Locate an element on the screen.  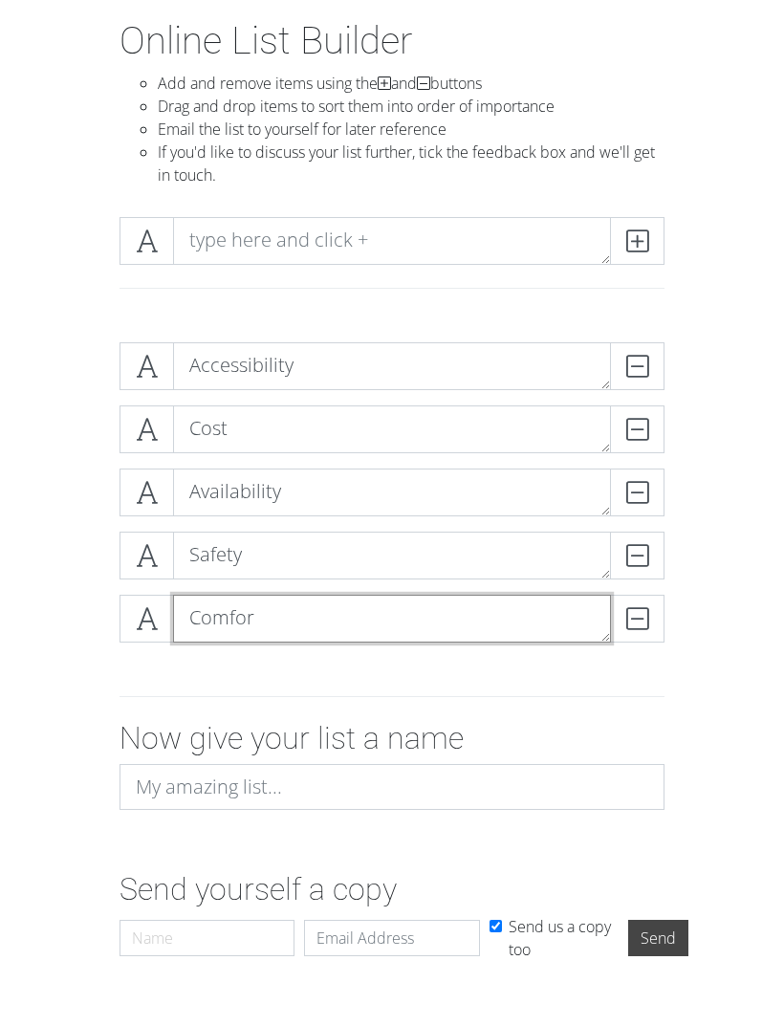
li: Add and remove items using the and buttons is located at coordinates (411, 83).